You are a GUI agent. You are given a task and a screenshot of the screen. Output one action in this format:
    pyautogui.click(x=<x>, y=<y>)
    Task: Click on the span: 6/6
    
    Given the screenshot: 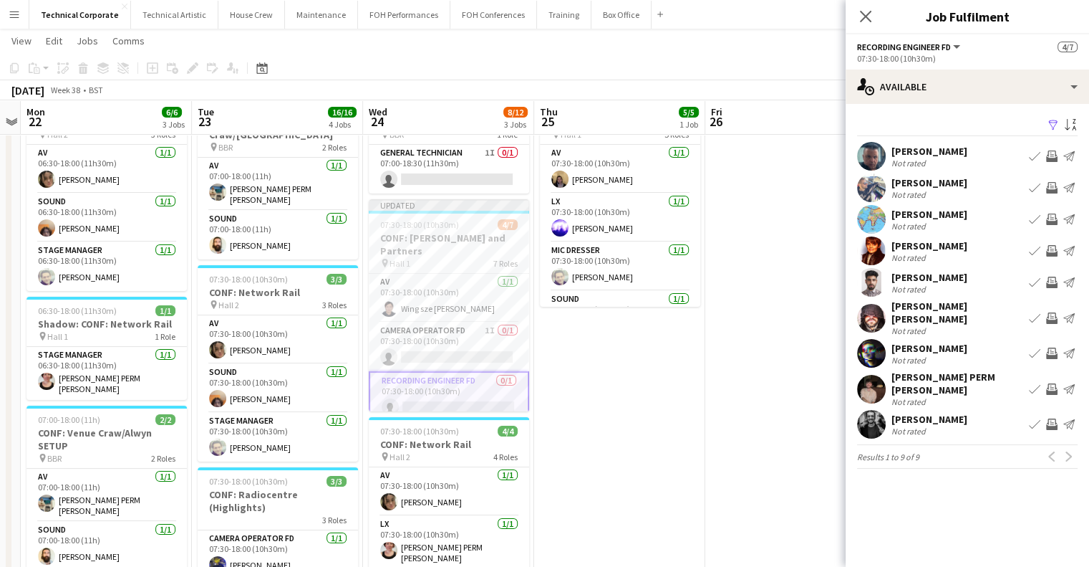 What is the action you would take?
    pyautogui.click(x=172, y=112)
    